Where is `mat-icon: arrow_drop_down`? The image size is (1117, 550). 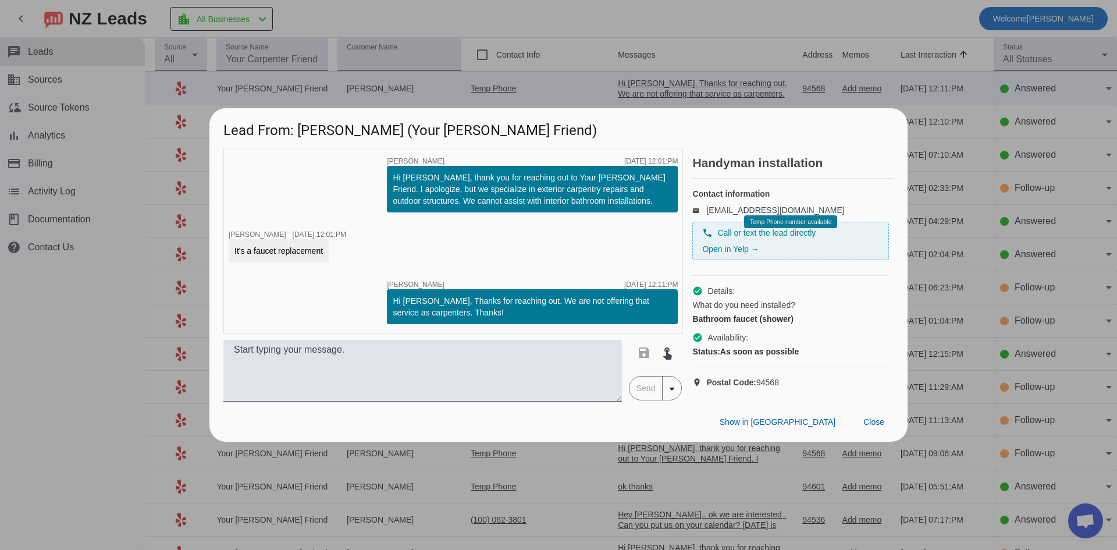 mat-icon: arrow_drop_down is located at coordinates (672, 389).